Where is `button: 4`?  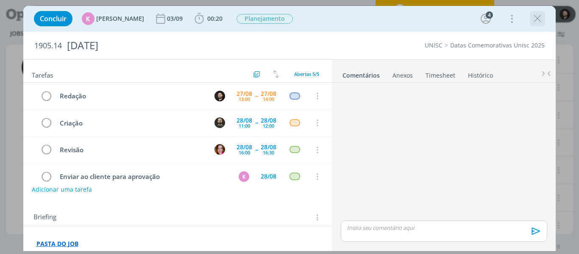 button: 4 is located at coordinates (486, 19).